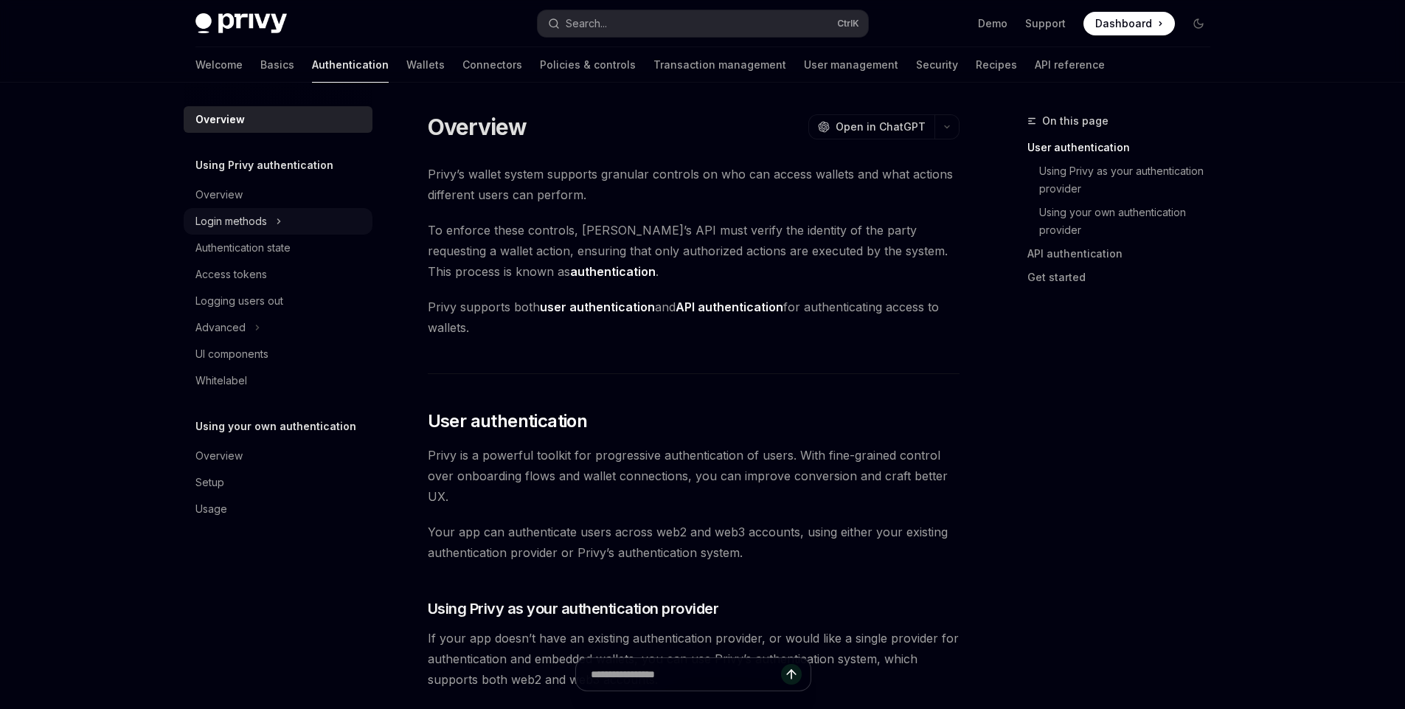  What do you see at coordinates (278, 274) in the screenshot?
I see `a: Access tokens` at bounding box center [278, 274].